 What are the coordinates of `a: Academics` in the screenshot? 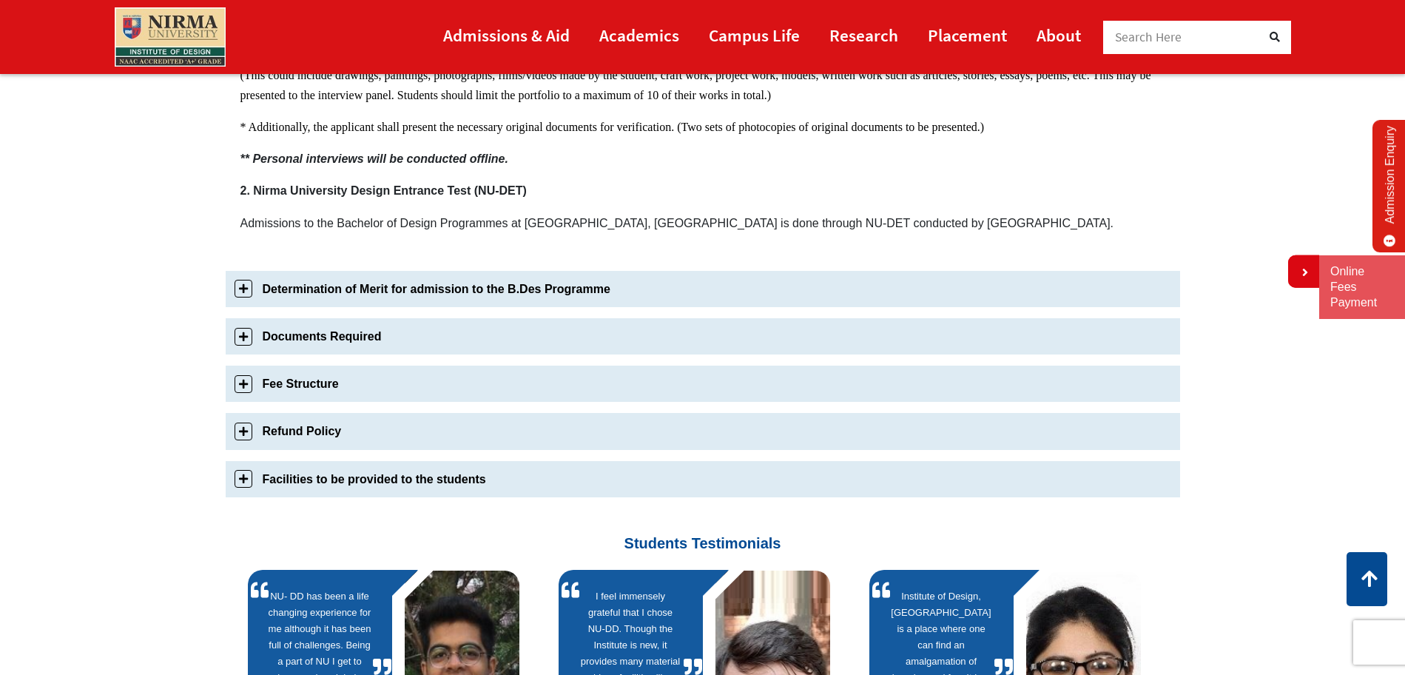 It's located at (639, 35).